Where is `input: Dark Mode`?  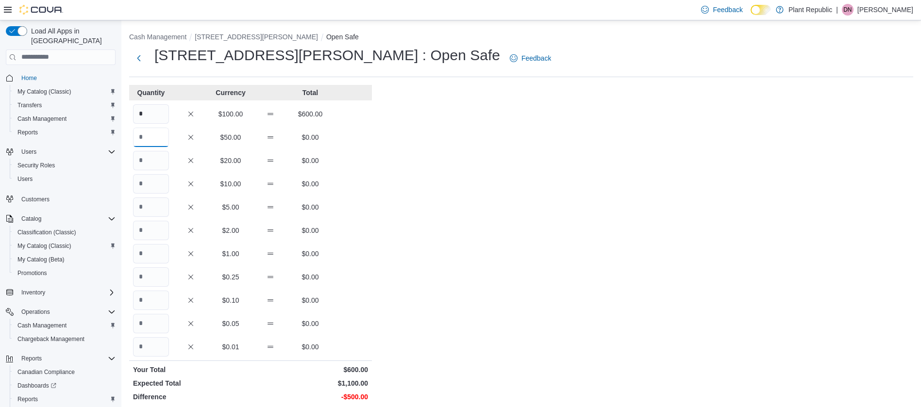 input: Dark Mode is located at coordinates (761, 10).